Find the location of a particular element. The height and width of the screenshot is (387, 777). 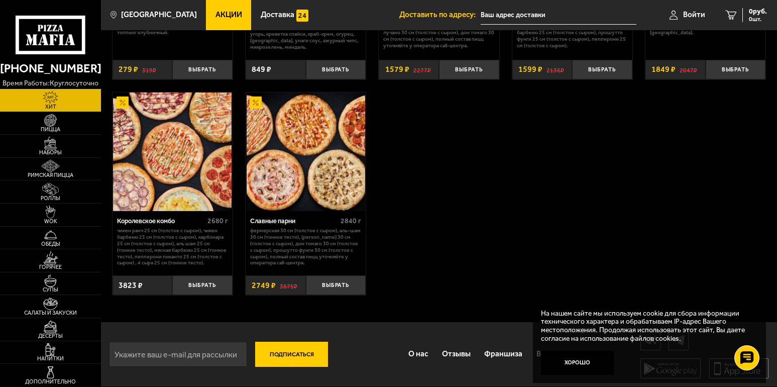

a: АкционныйКоролевское комбо is located at coordinates (172, 152).